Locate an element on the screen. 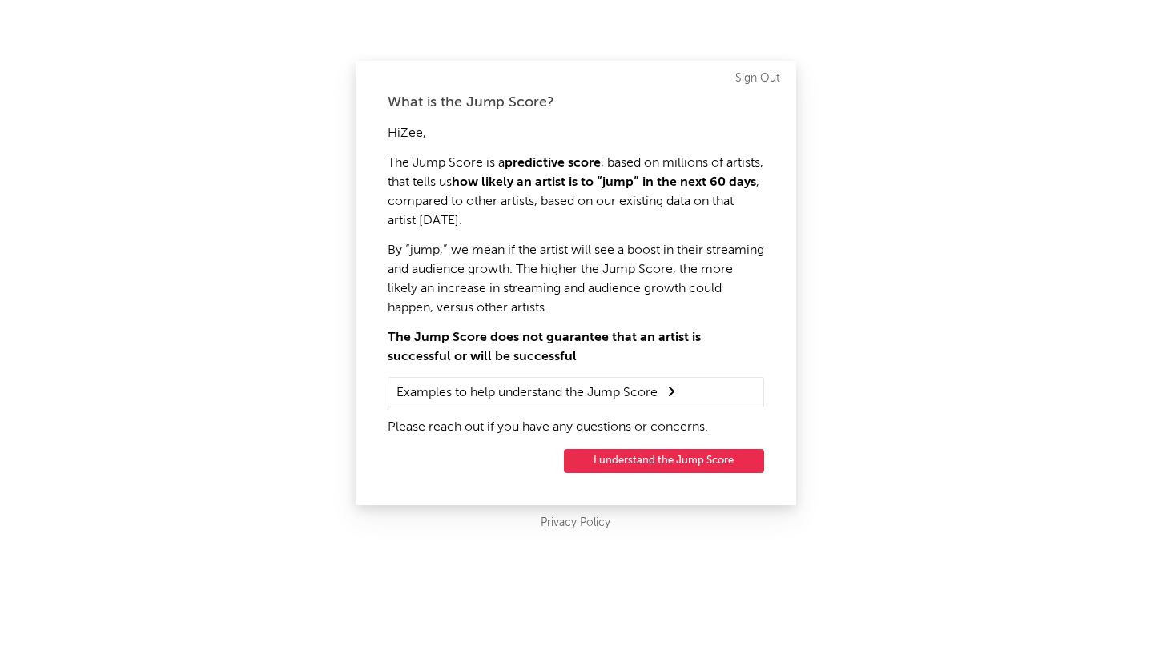  p: Please reach out if you have any questions or concerns. is located at coordinates (576, 428).